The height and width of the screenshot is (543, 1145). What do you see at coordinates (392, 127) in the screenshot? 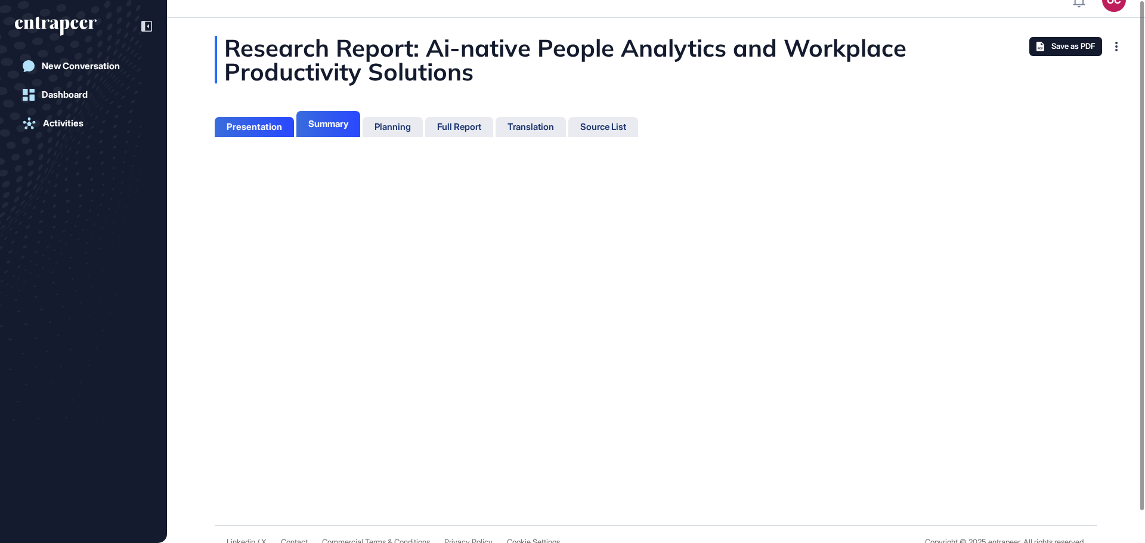
I see `div: Planning` at bounding box center [392, 127].